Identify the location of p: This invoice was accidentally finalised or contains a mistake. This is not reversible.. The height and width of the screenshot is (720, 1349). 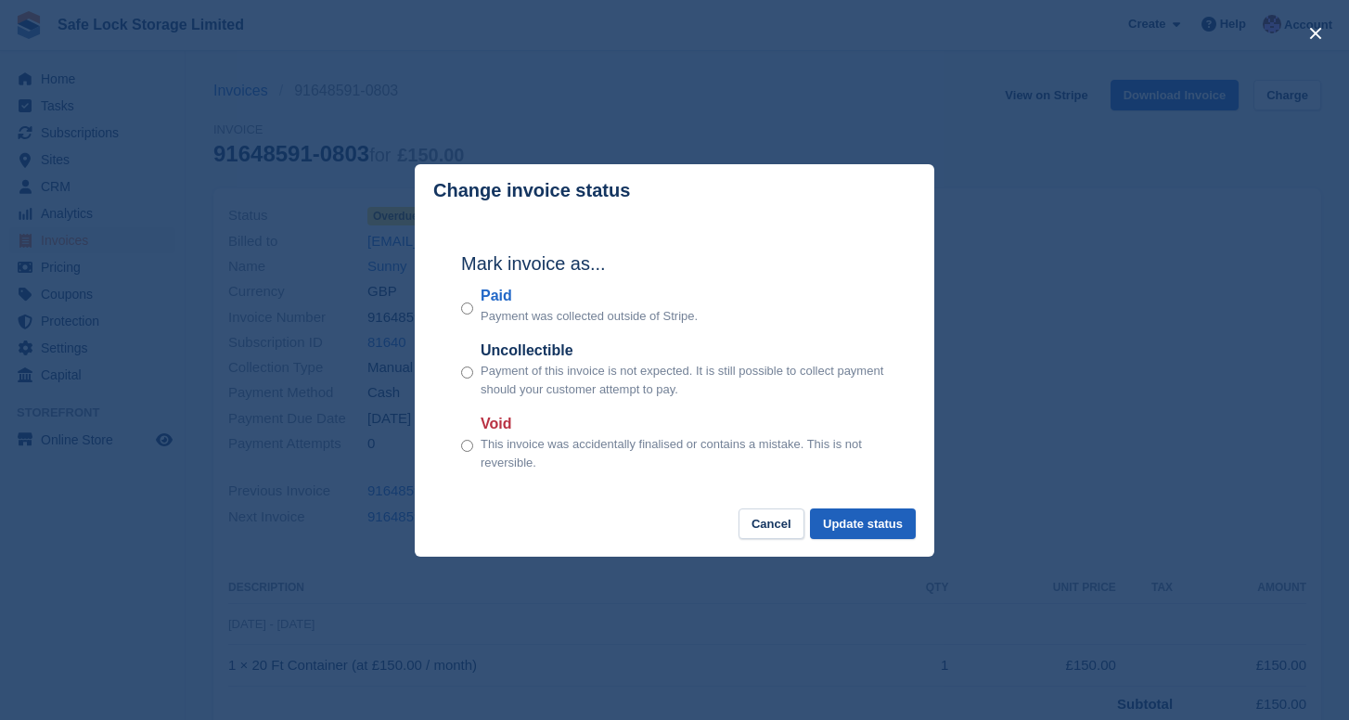
(684, 453).